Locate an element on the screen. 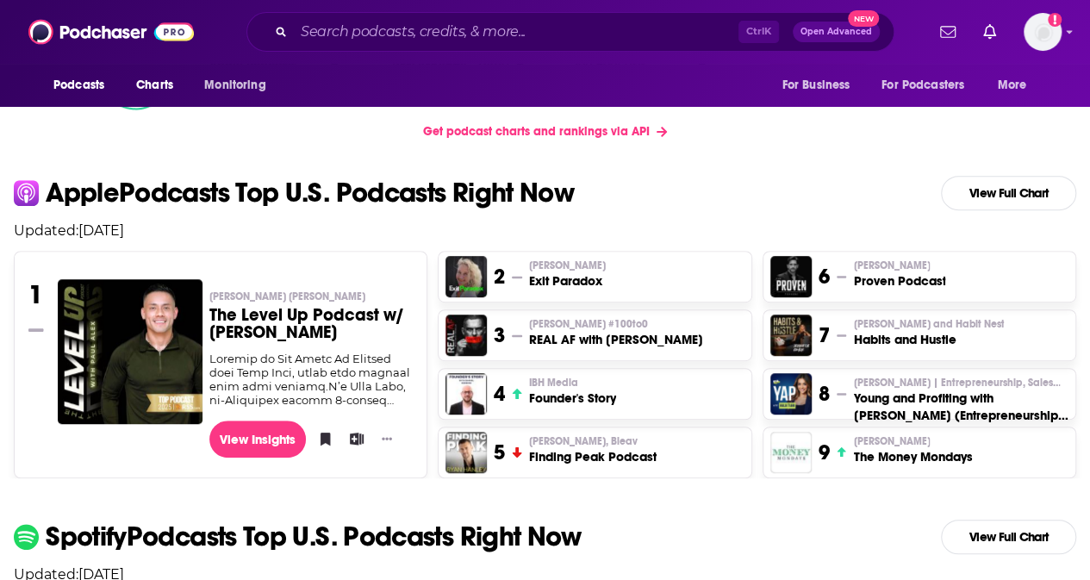 The image size is (1090, 580). img: User Profile is located at coordinates (1042, 32).